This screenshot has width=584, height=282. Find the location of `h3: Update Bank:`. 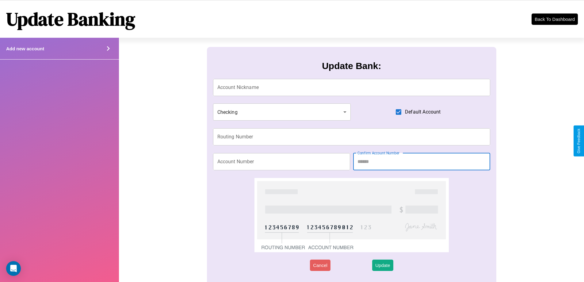

h3: Update Bank: is located at coordinates (351, 66).